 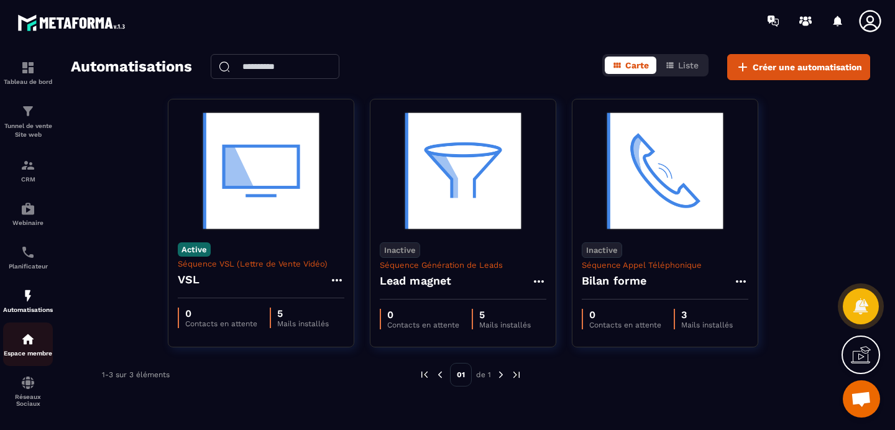 What do you see at coordinates (28, 257) in the screenshot?
I see `a: schedulerschedulerPlanificateur` at bounding box center [28, 257].